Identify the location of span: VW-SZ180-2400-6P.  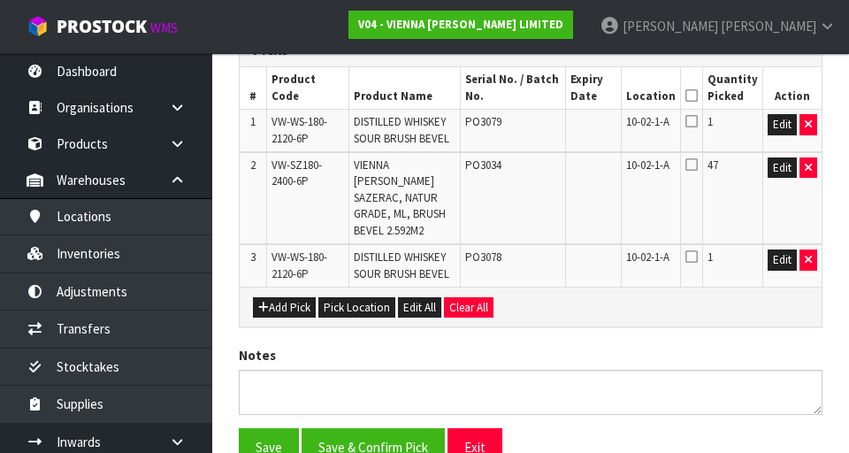
(296, 172).